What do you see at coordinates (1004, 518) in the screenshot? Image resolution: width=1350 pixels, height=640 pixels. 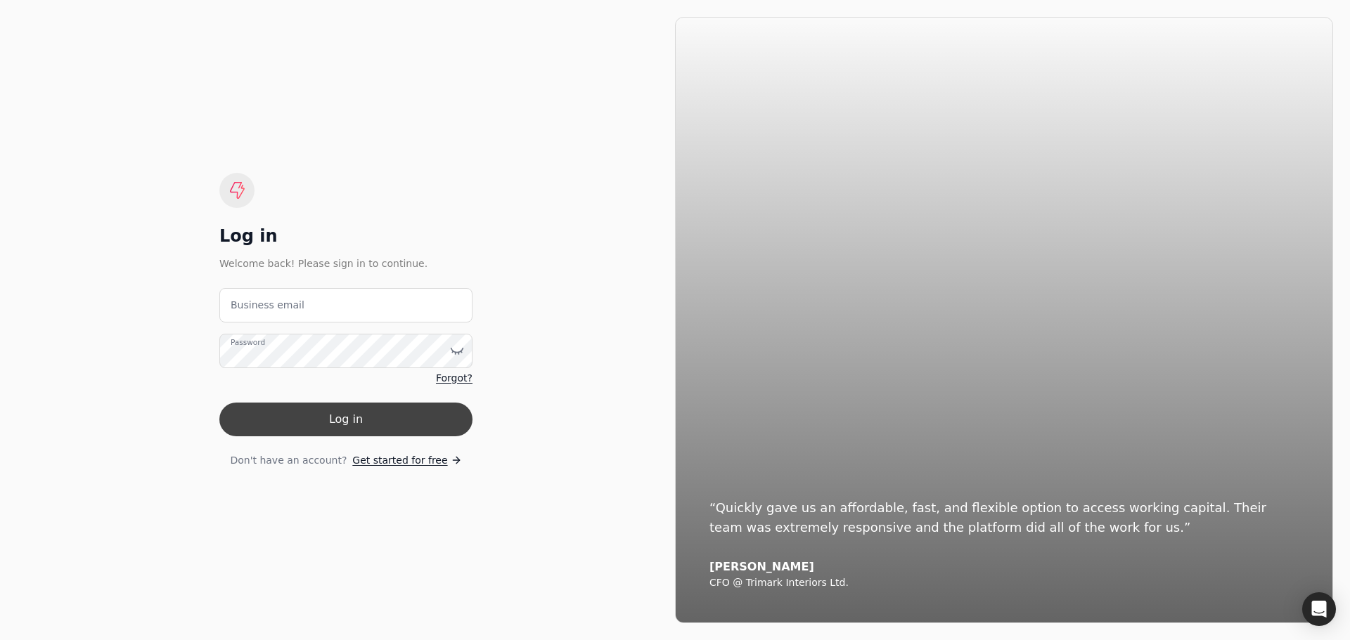 I see `div: “Quickly gave us an affordable, fast, and flexible option to access working capital. Their team w...` at bounding box center [1004, 518].